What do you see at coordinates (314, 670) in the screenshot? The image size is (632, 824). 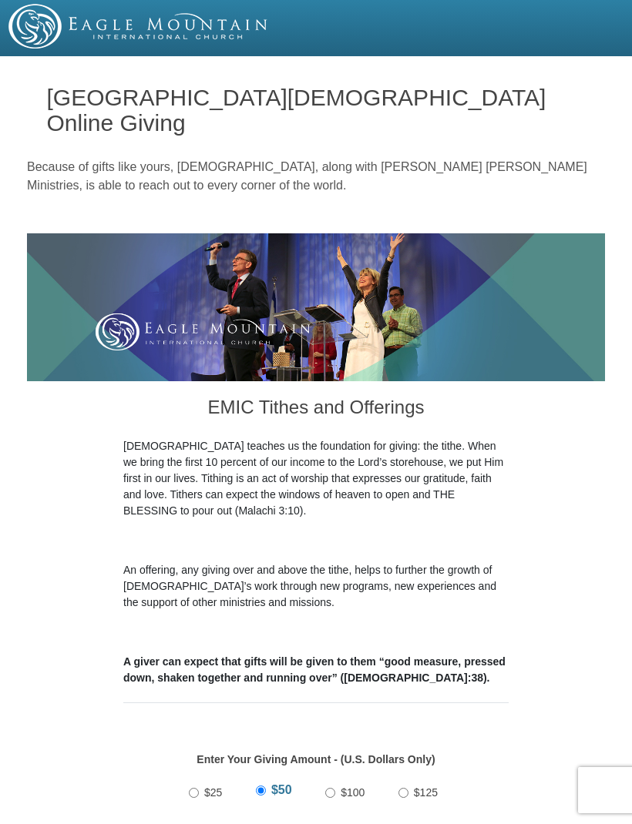 I see `b: A giver can expect that gifts will be given to them “good measure, pressed down, shaken together ...` at bounding box center [314, 670].